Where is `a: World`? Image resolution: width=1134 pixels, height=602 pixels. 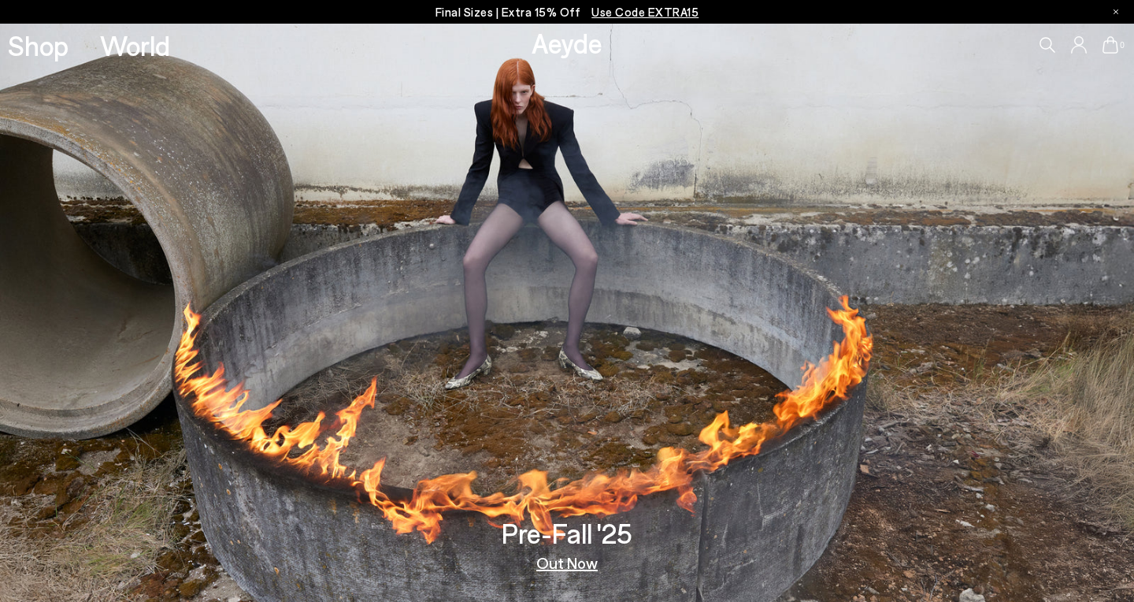 a: World is located at coordinates (135, 45).